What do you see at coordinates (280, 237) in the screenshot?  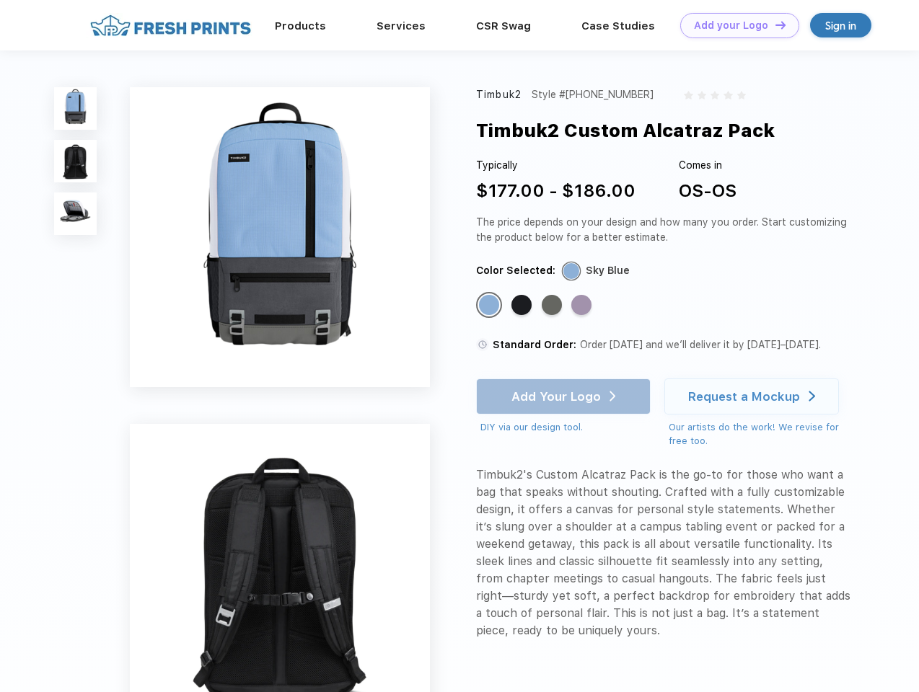 I see `img: func=resize&h=640` at bounding box center [280, 237].